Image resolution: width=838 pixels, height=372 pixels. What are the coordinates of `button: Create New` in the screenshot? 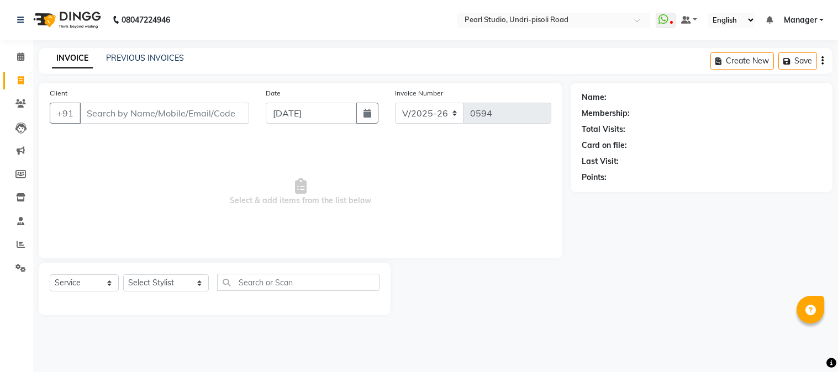 It's located at (742, 61).